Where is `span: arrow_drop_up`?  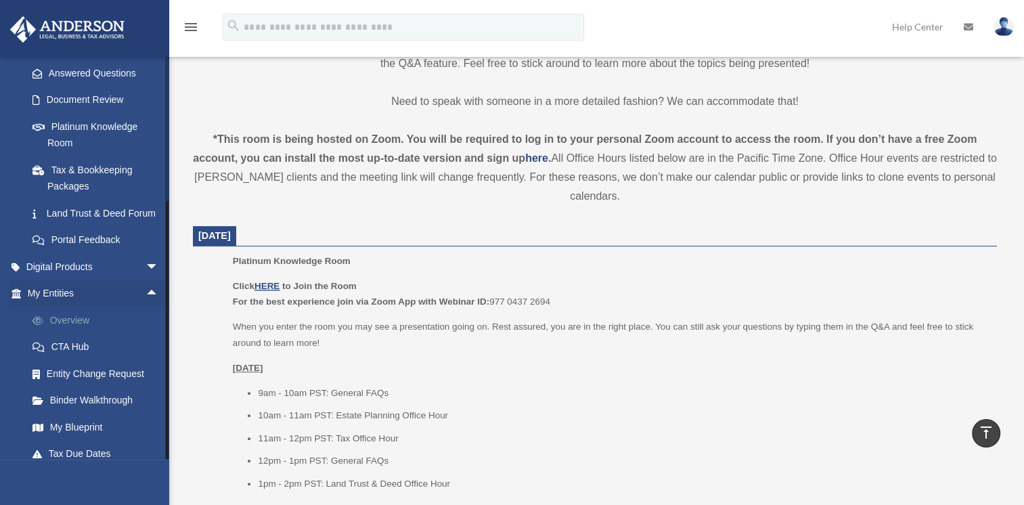 span: arrow_drop_up is located at coordinates (159, 294).